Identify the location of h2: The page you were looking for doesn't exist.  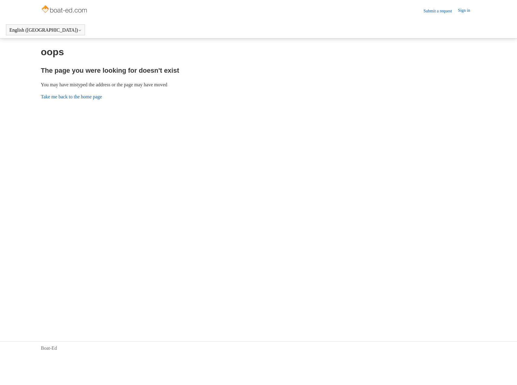
(258, 70).